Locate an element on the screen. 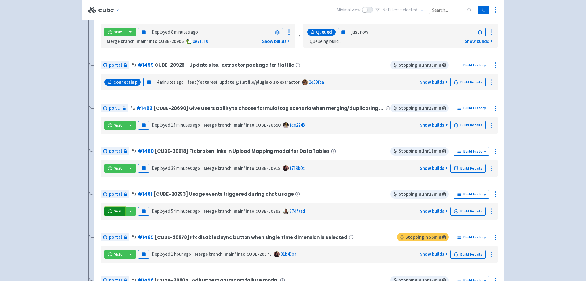 This screenshot has width=586, height=281. span: selected is located at coordinates (408, 10).